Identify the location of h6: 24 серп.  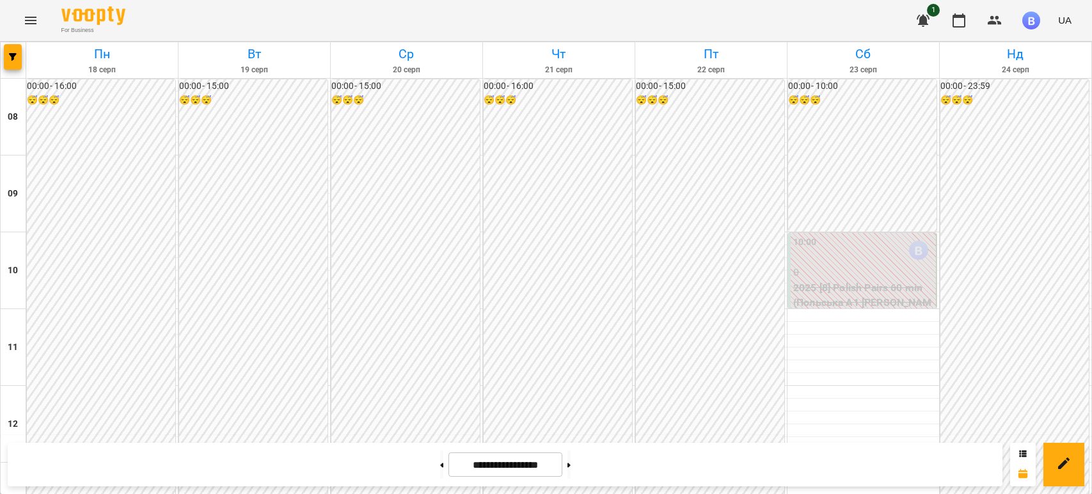
(1015, 70).